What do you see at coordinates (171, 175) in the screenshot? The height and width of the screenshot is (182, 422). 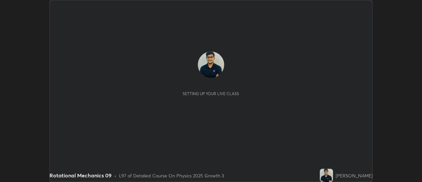 I see `div: L97 of Detailed Course On Physics 2025 Growth 3` at bounding box center [171, 175].